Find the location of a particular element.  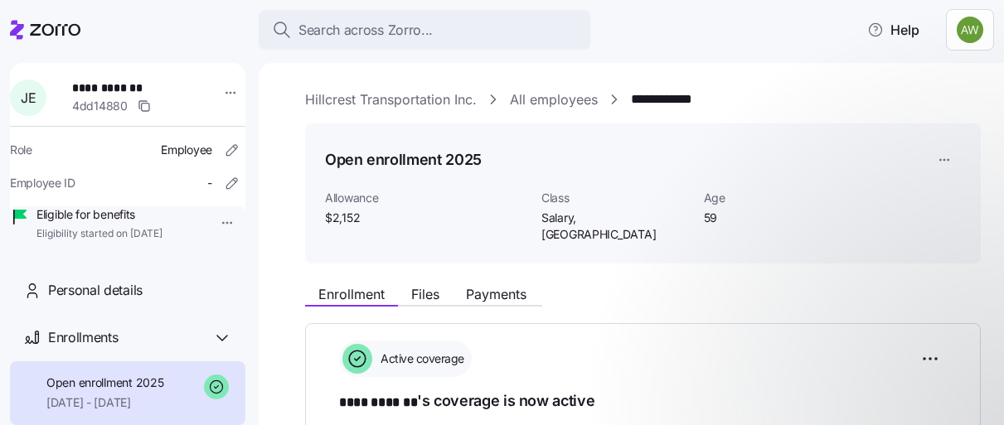

span: Class is located at coordinates (616, 198).